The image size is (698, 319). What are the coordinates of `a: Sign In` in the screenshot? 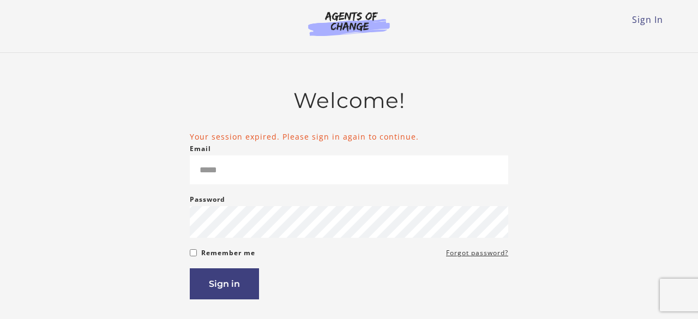 It's located at (647, 20).